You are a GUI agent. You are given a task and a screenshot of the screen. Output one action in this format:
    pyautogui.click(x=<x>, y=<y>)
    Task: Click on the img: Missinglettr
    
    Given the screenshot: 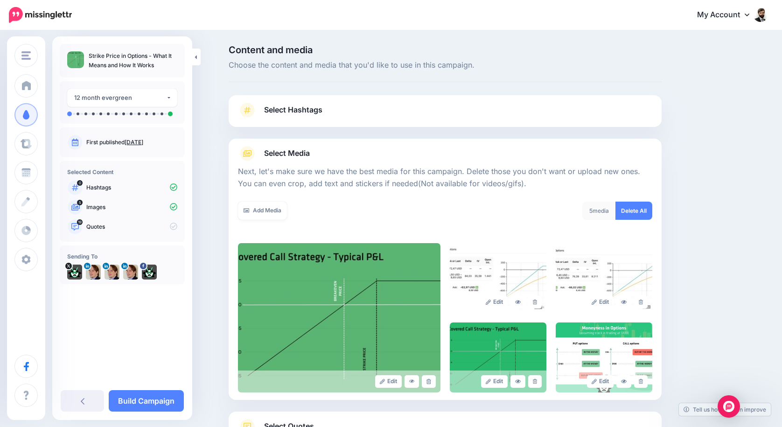 What is the action you would take?
    pyautogui.click(x=40, y=15)
    